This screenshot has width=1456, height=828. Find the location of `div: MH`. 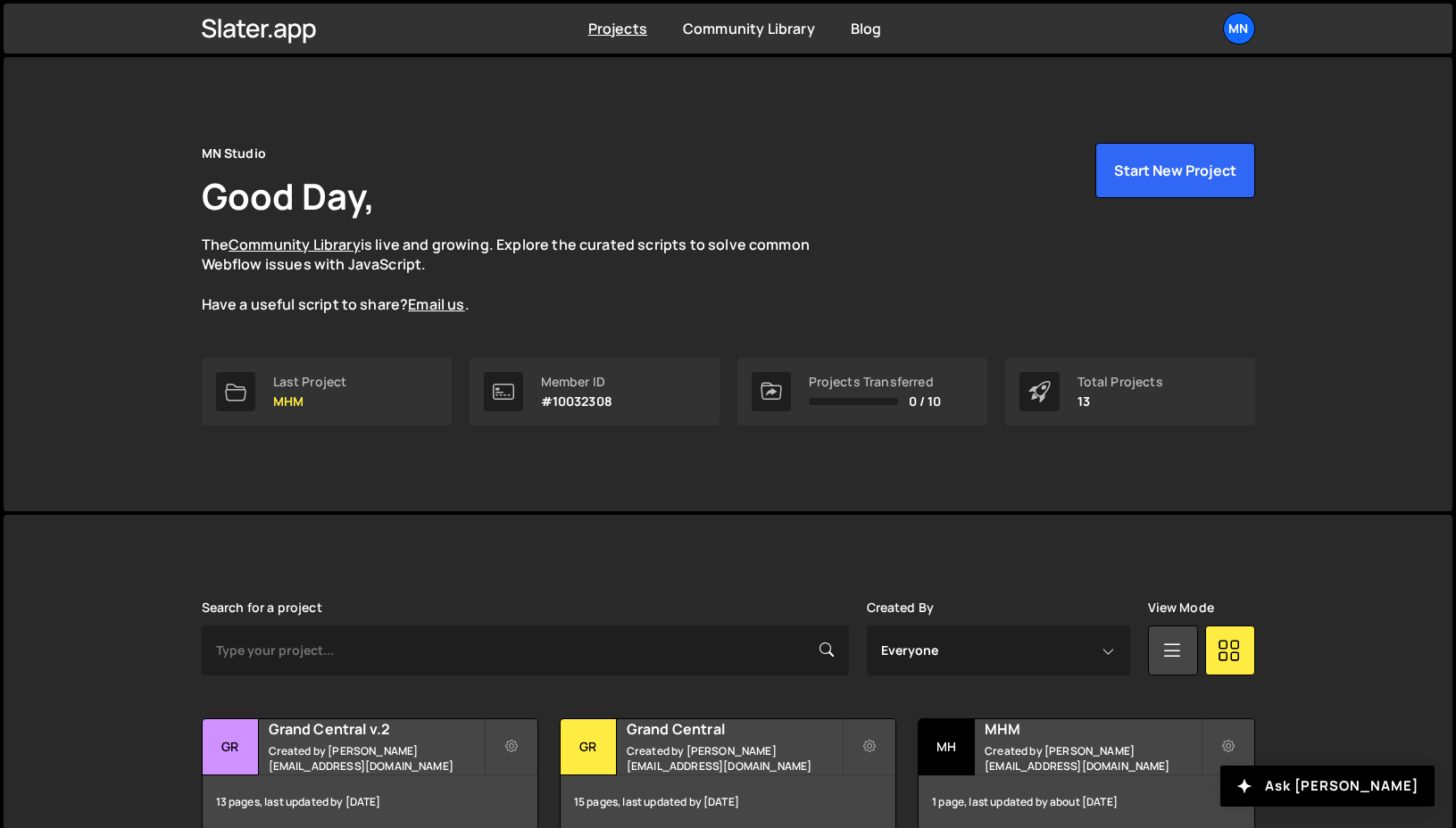

div: MH is located at coordinates (946, 747).